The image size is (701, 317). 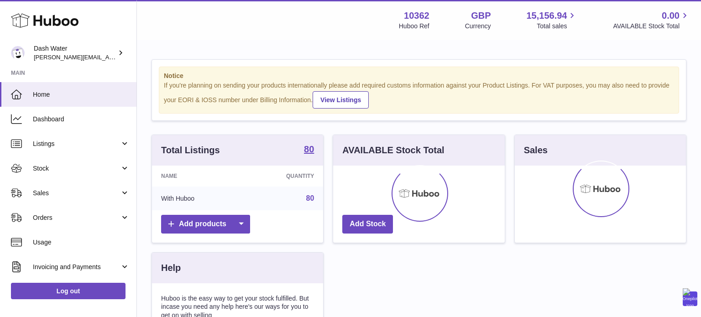 What do you see at coordinates (536, 150) in the screenshot?
I see `h3: Sales` at bounding box center [536, 150].